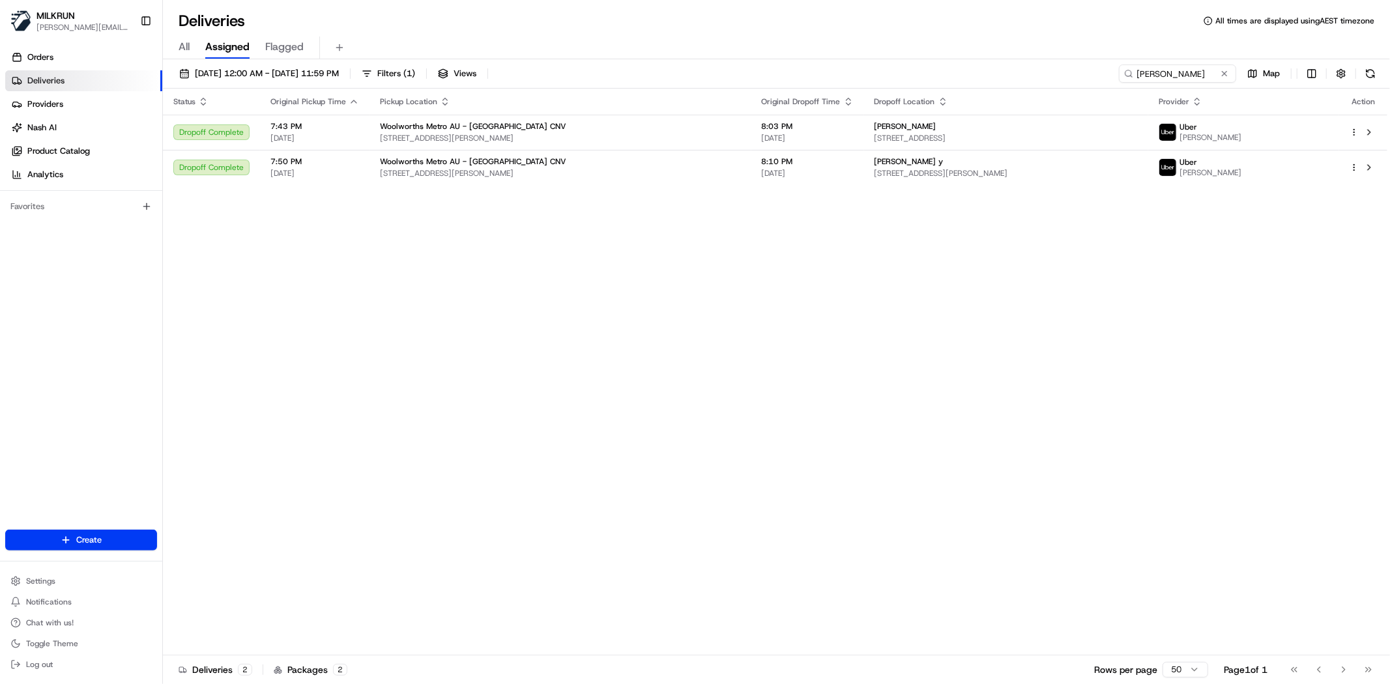  Describe the element at coordinates (83, 175) in the screenshot. I see `a: Analytics` at that location.